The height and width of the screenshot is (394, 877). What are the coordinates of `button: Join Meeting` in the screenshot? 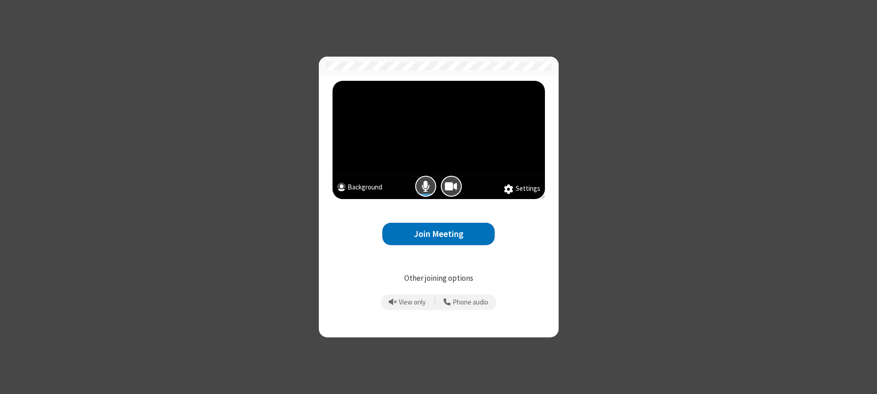 It's located at (438, 234).